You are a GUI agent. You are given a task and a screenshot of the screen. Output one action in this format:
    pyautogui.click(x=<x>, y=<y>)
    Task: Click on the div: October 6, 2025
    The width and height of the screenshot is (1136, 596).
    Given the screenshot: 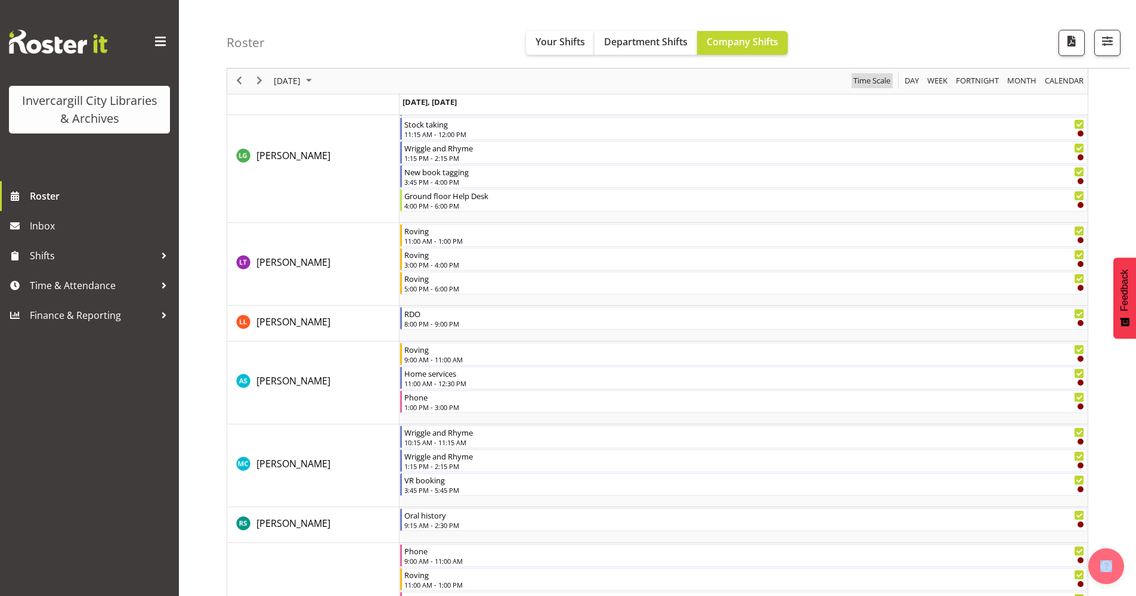 What is the action you would take?
    pyautogui.click(x=294, y=81)
    